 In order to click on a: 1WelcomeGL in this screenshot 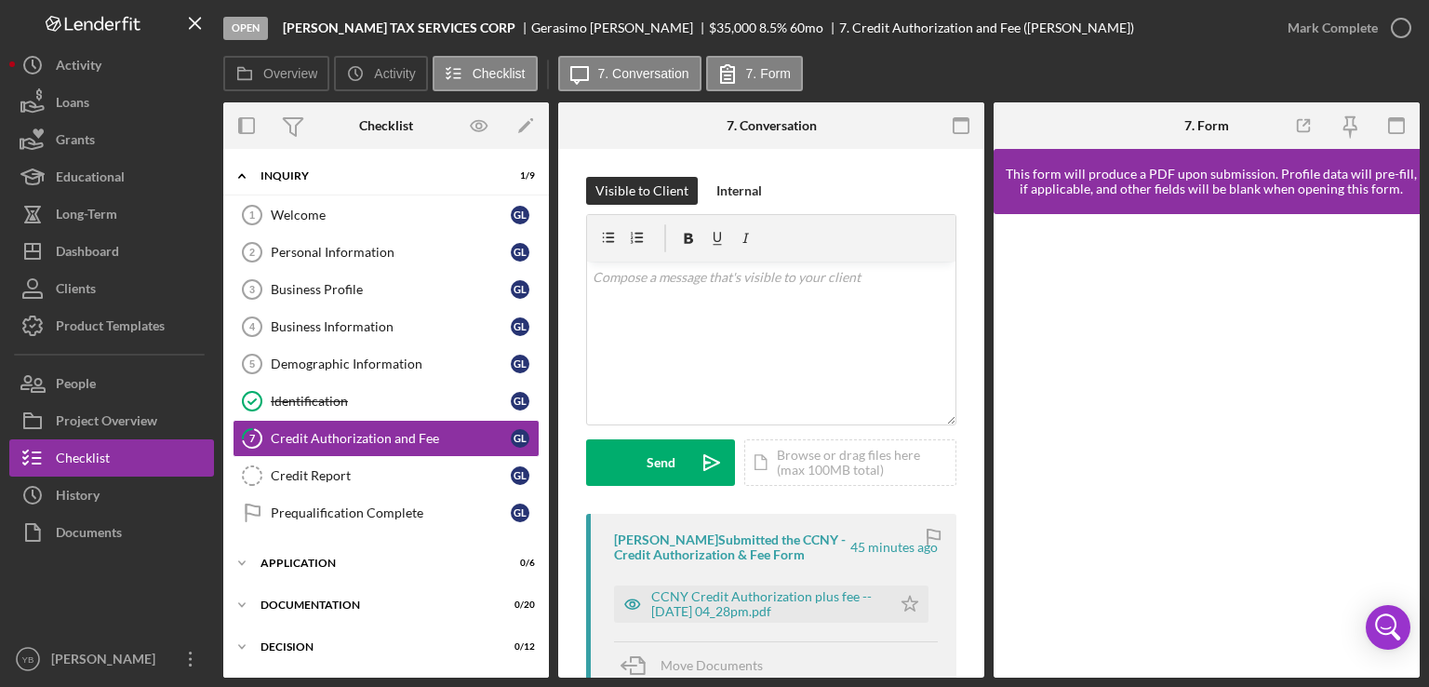, I will do `click(386, 215)`.